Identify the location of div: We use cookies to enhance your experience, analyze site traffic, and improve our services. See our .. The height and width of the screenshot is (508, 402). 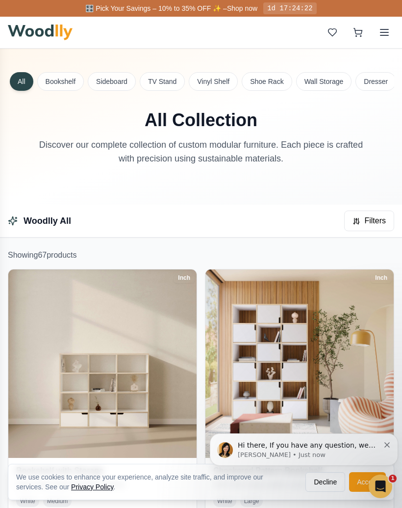
(157, 482).